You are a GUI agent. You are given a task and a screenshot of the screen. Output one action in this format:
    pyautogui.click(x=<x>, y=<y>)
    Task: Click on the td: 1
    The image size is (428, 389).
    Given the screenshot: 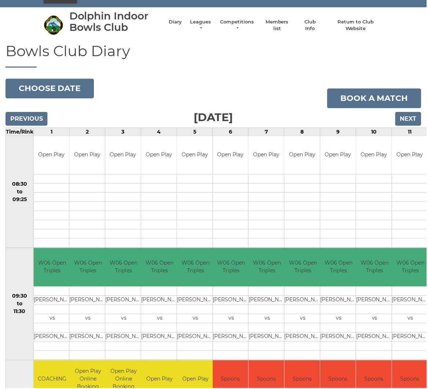 What is the action you would take?
    pyautogui.click(x=52, y=132)
    